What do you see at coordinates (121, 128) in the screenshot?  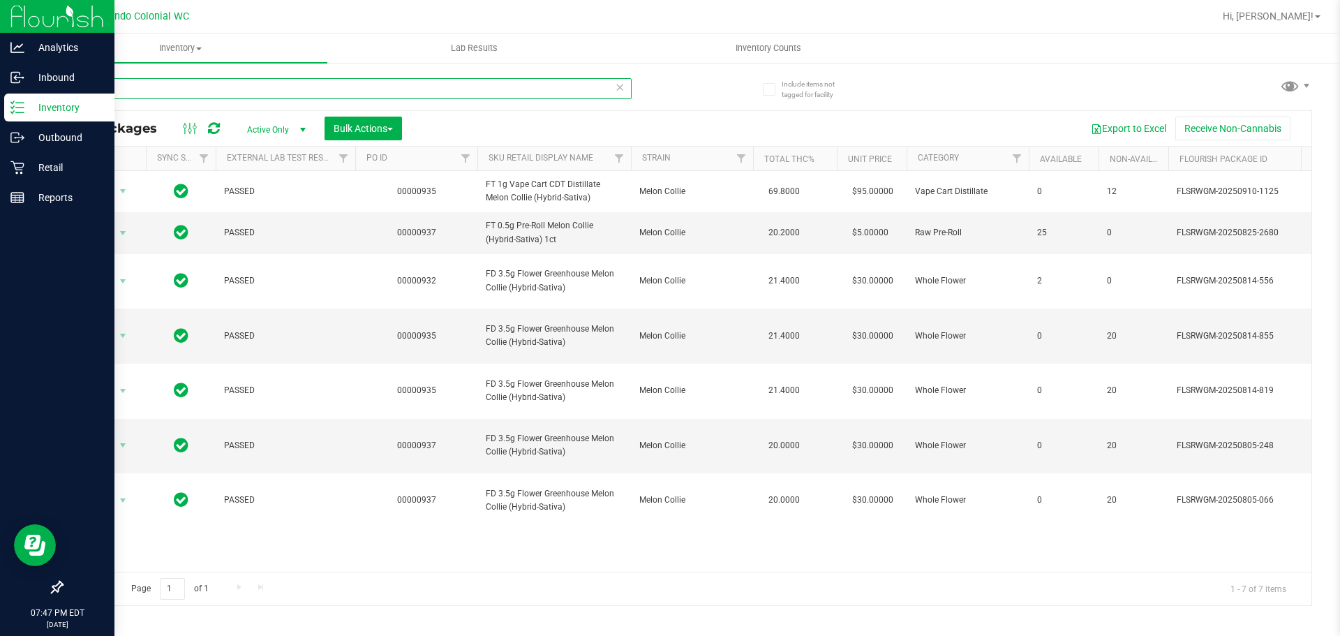 I see `span: All Packages` at bounding box center [121, 128].